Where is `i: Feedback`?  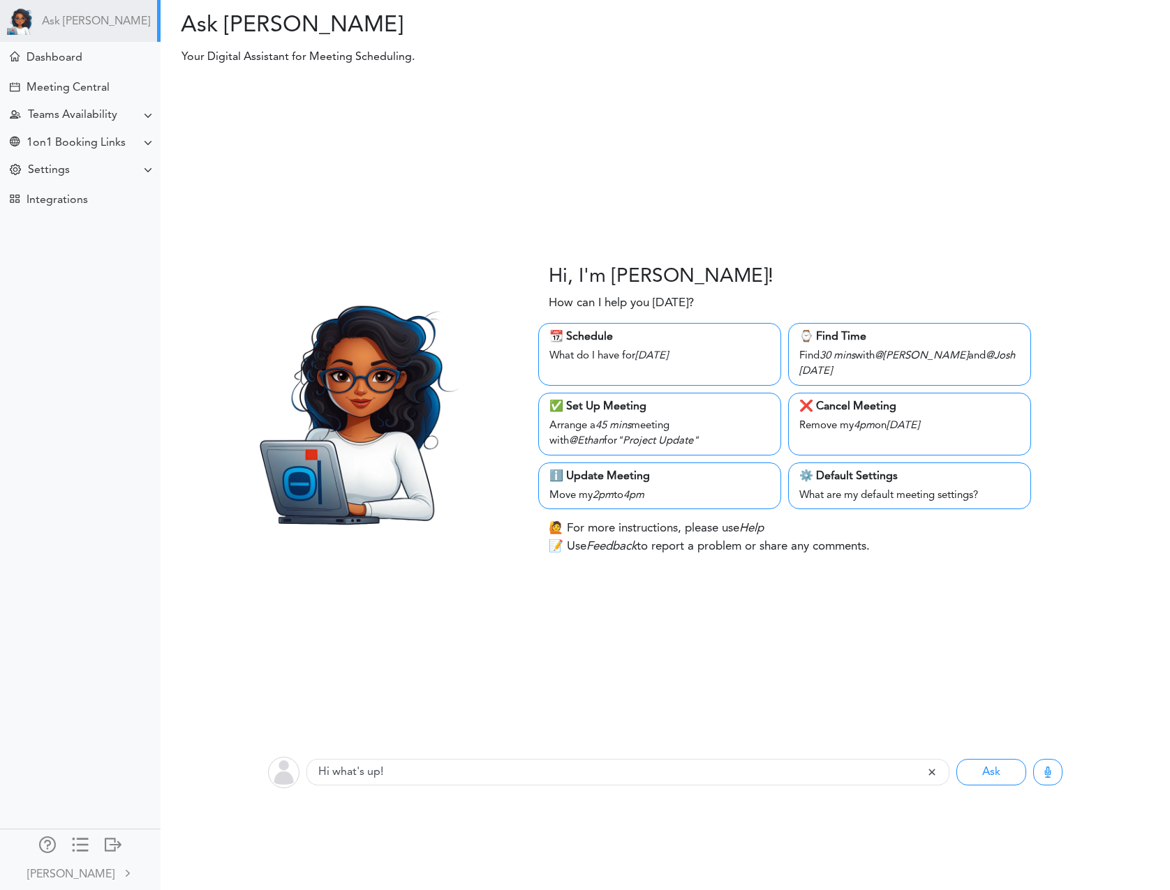
i: Feedback is located at coordinates (611, 546).